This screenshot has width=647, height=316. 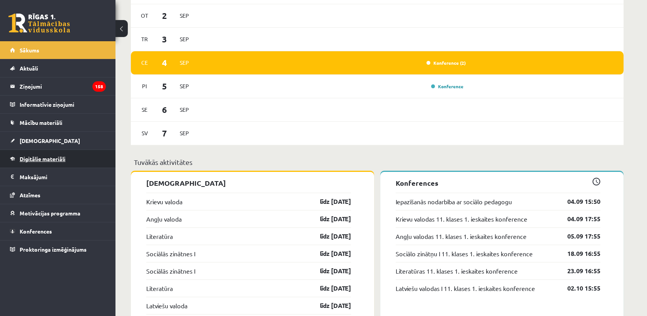 What do you see at coordinates (164, 219) in the screenshot?
I see `a: Angļu valoda` at bounding box center [164, 219].